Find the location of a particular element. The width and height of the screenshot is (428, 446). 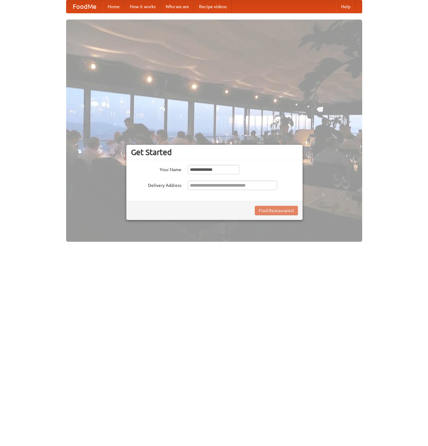

a: Home is located at coordinates (114, 7).